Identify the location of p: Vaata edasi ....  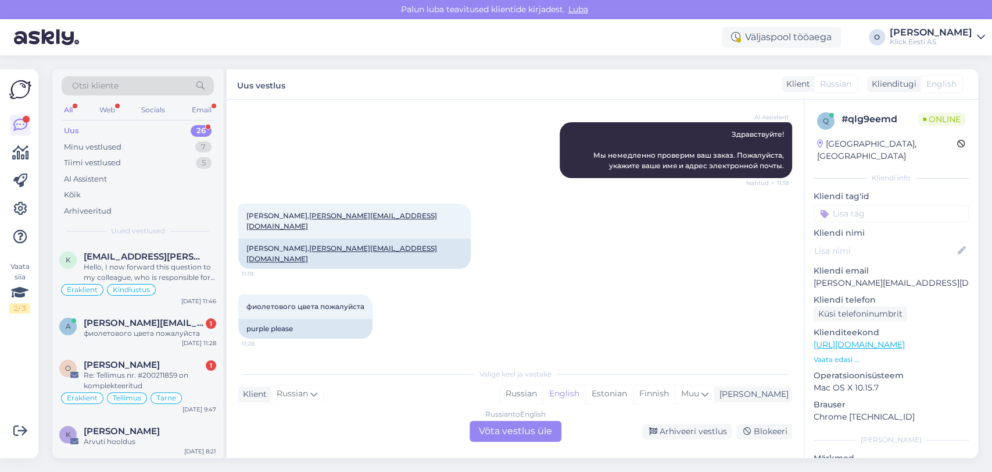
(891, 359).